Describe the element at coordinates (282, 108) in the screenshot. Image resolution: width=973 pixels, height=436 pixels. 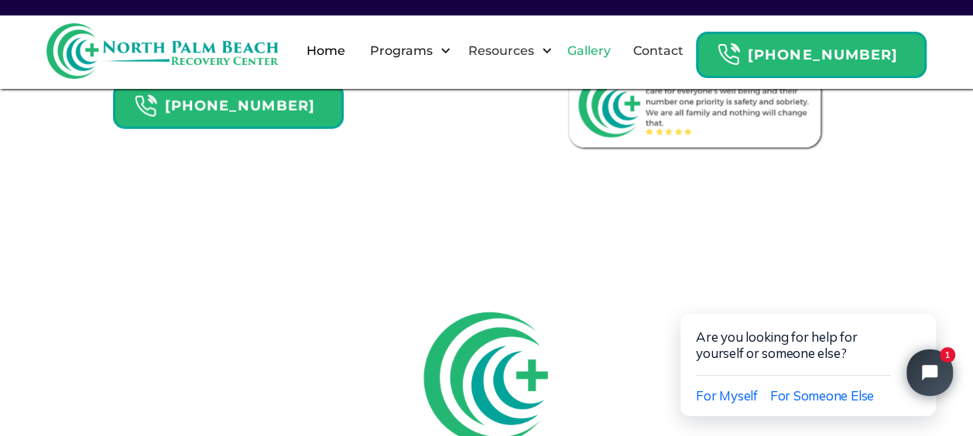
I see `button: Close chat widget` at that location.